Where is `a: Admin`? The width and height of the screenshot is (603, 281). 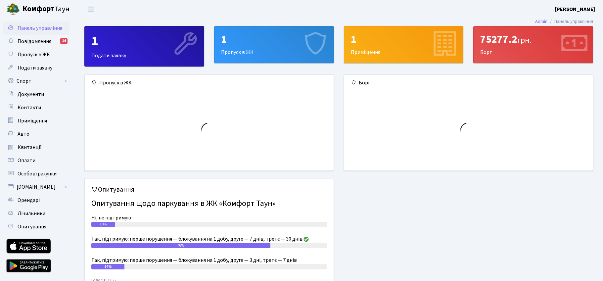 a: Admin is located at coordinates (541, 21).